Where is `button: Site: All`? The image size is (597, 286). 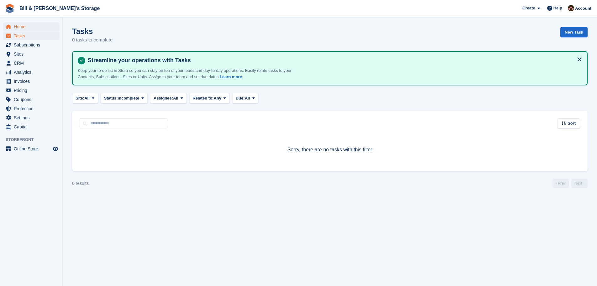 button: Site: All is located at coordinates (85, 98).